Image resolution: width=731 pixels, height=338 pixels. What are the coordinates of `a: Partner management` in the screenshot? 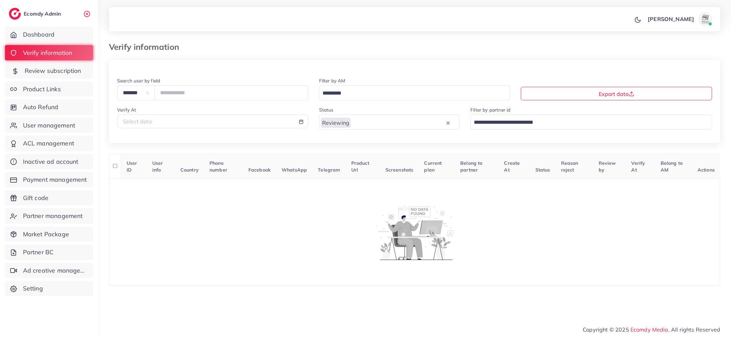 It's located at (49, 216).